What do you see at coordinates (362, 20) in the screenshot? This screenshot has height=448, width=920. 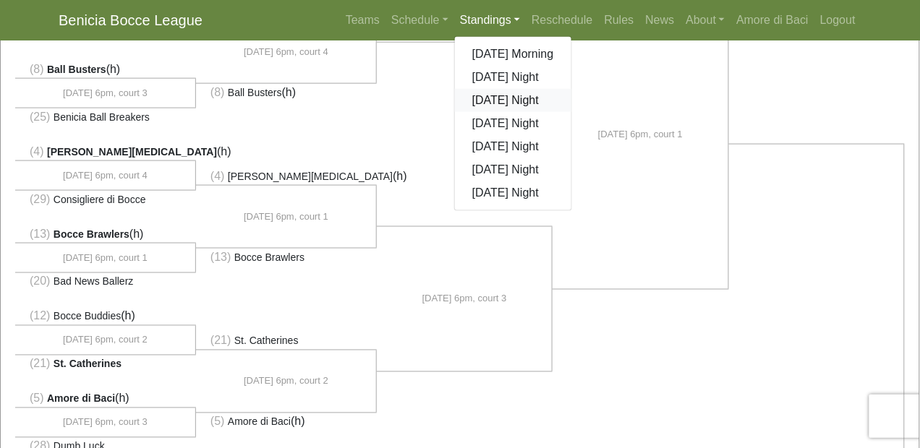 I see `a: Teams` at bounding box center [362, 20].